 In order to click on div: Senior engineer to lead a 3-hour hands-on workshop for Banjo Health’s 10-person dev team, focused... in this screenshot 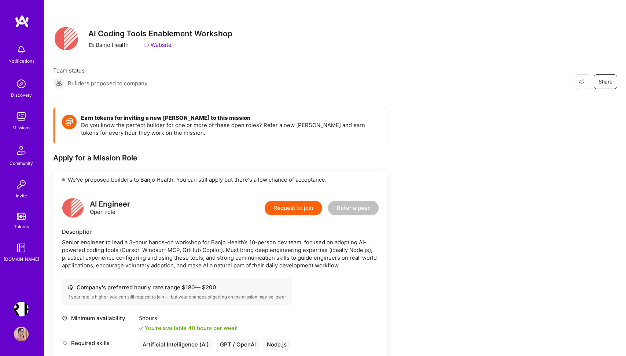, I will do `click(220, 254)`.